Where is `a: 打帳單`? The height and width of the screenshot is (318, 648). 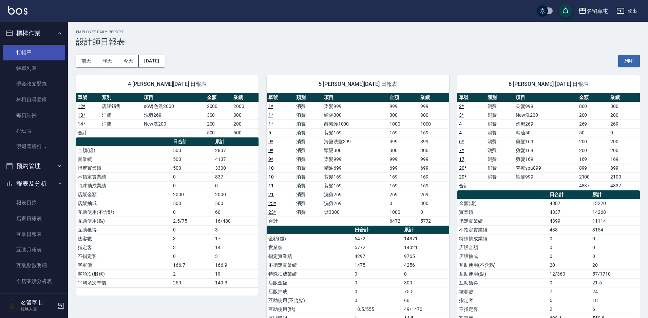
a: 打帳單 is located at coordinates (34, 53).